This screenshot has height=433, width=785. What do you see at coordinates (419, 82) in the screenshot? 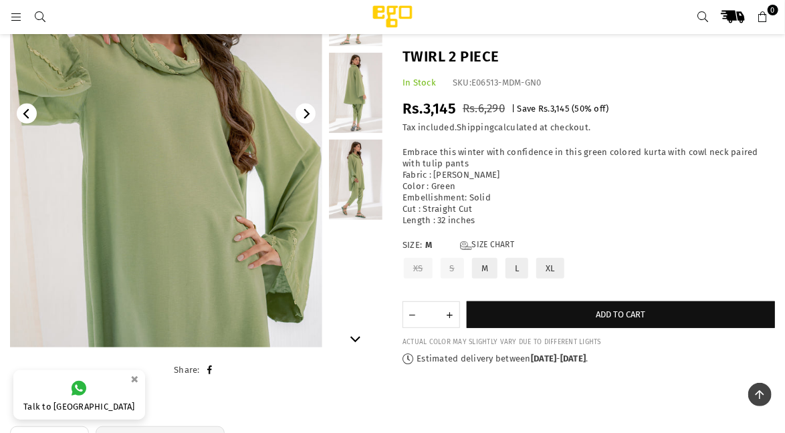
I see `span: In Stock` at bounding box center [419, 82].